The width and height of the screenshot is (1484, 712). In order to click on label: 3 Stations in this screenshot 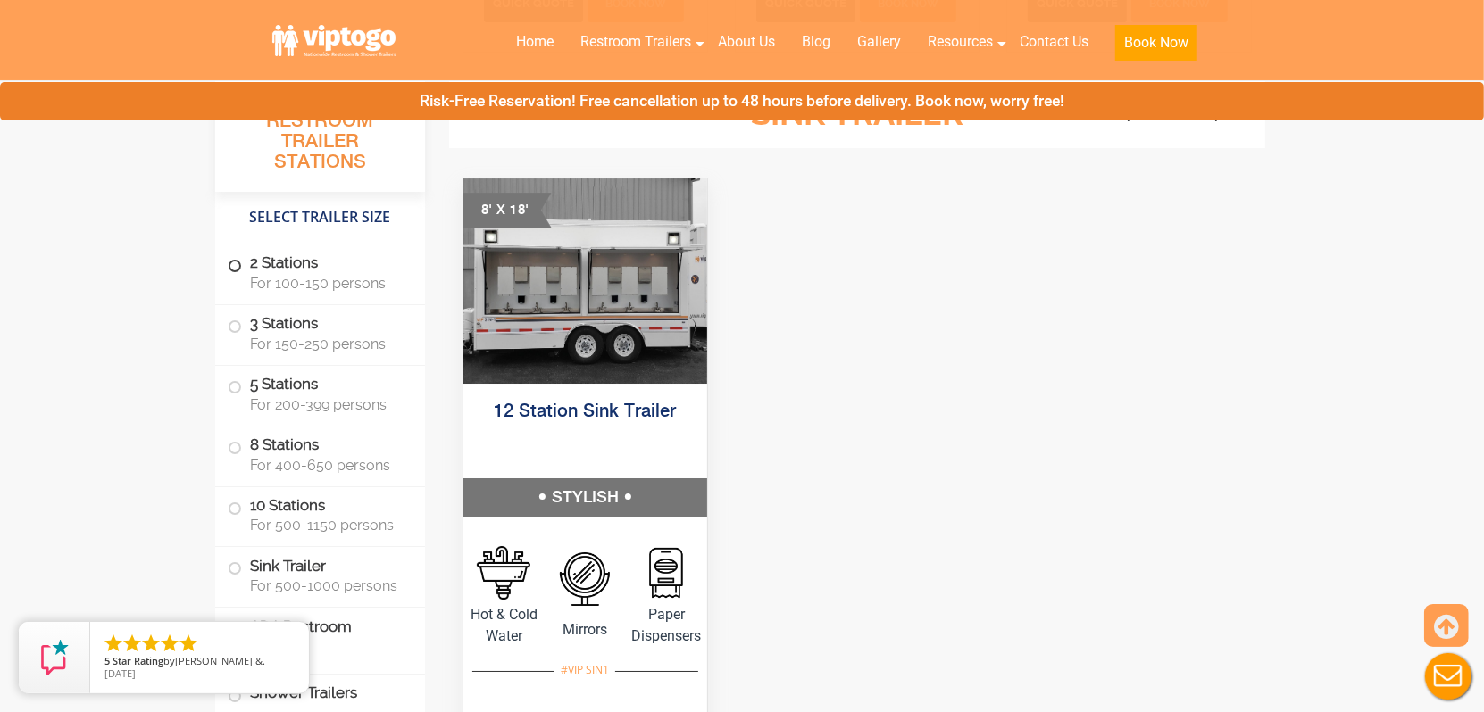, I will do `click(320, 333)`.